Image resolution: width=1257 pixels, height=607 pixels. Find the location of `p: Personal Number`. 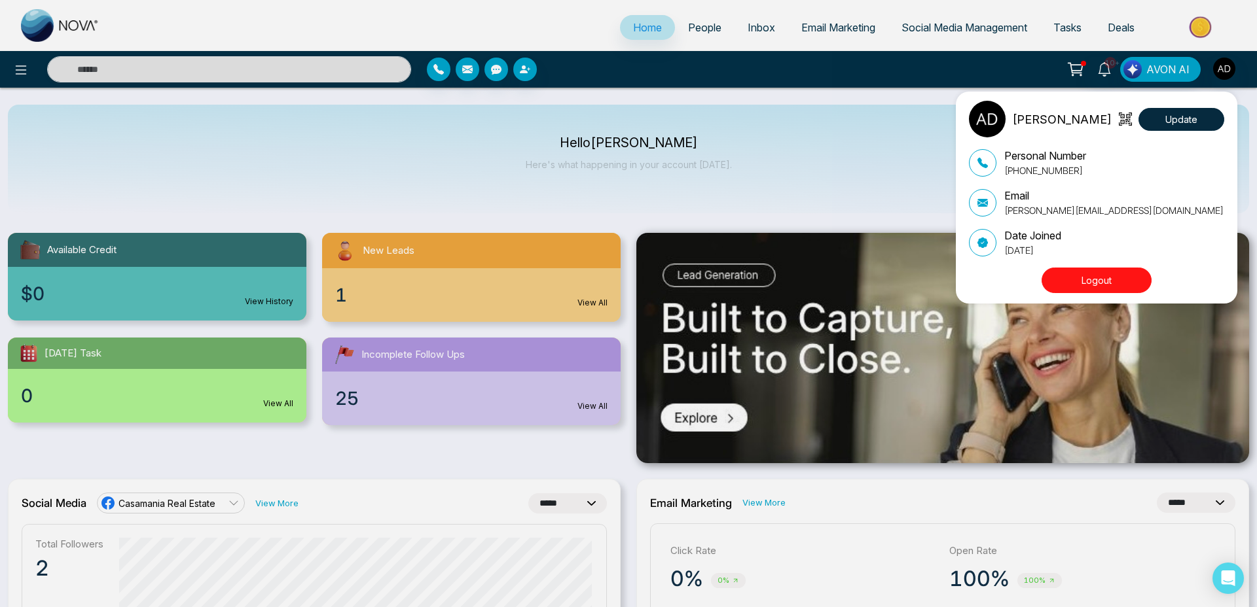

p: Personal Number is located at coordinates (1045, 156).